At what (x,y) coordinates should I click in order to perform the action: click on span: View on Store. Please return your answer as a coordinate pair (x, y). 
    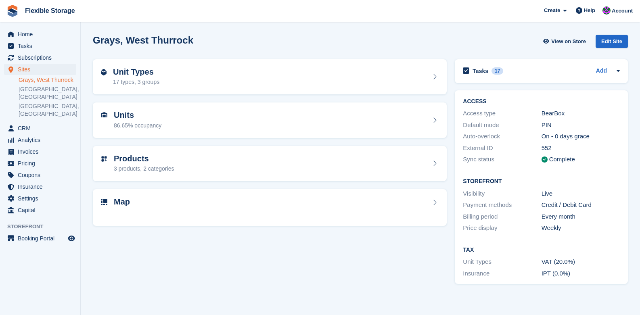
    Looking at the image, I should click on (569, 42).